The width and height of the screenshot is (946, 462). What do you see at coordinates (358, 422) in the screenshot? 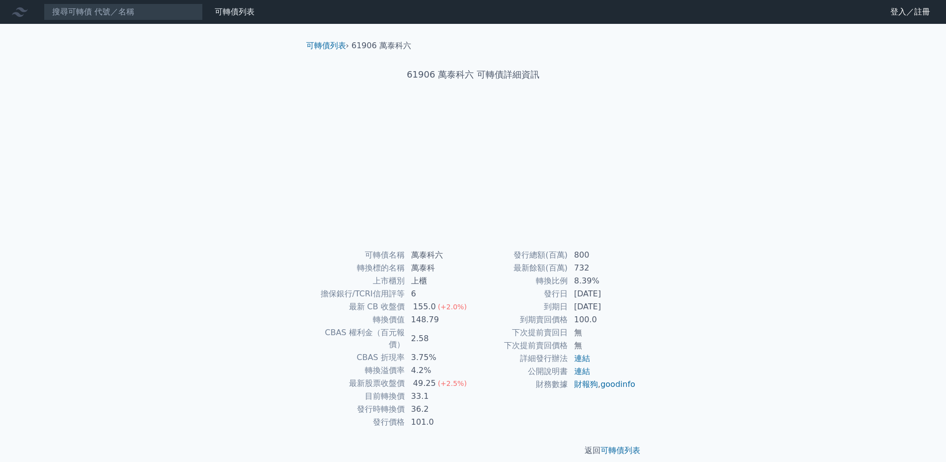
I see `td: 發行價格` at bounding box center [358, 422].